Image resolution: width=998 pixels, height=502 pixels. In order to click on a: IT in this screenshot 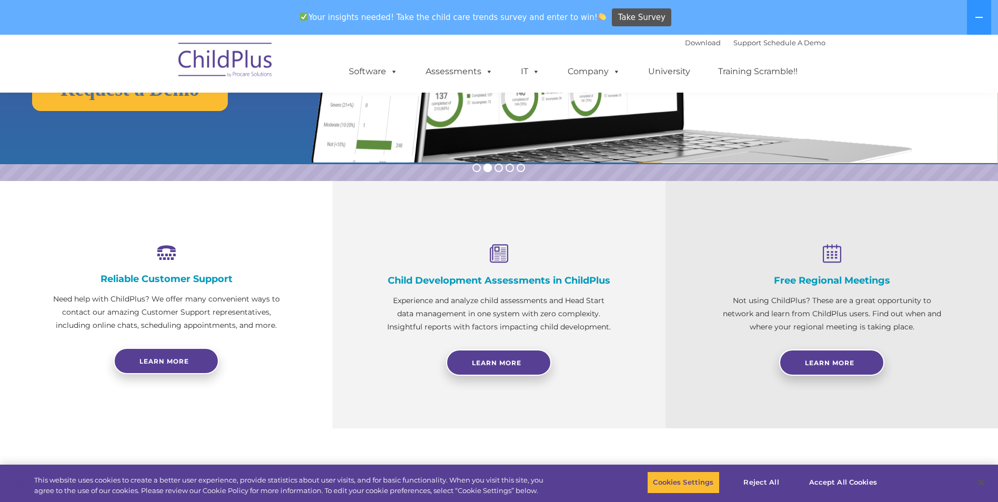, I will do `click(530, 72)`.